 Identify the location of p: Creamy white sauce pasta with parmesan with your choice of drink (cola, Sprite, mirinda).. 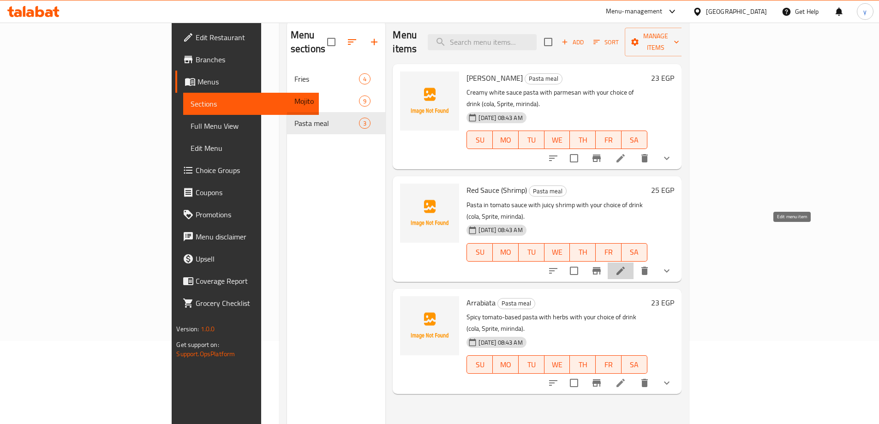
(556, 98).